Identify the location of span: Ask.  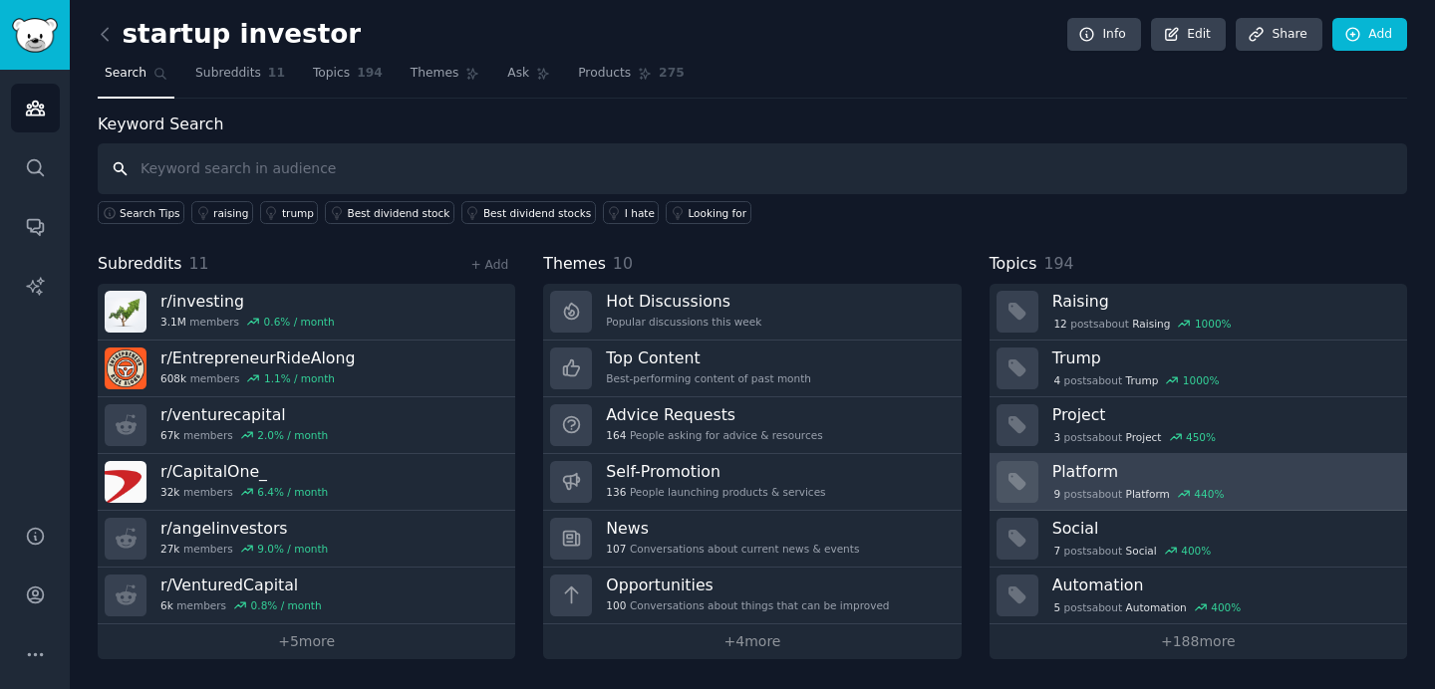
(518, 74).